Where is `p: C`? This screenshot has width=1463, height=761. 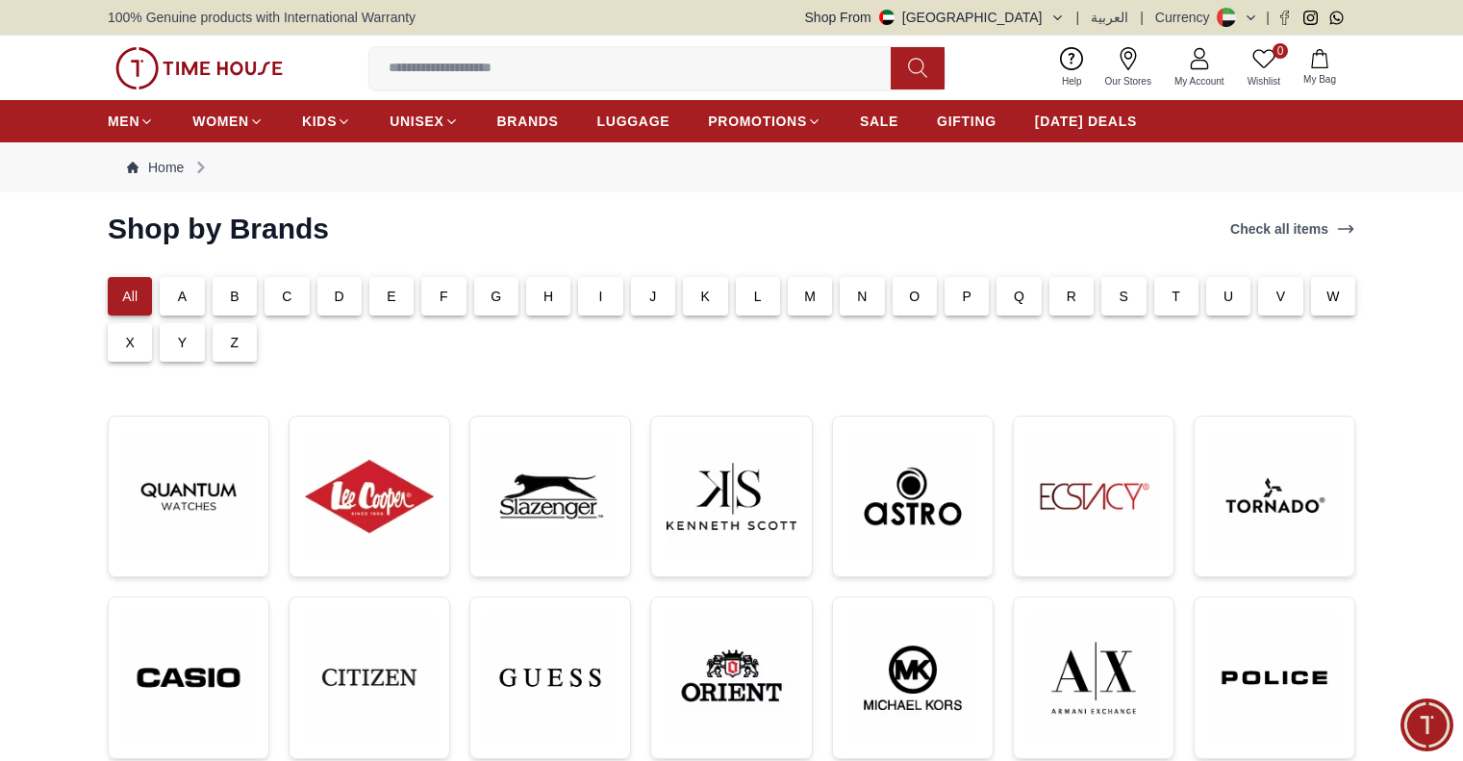
p: C is located at coordinates (287, 296).